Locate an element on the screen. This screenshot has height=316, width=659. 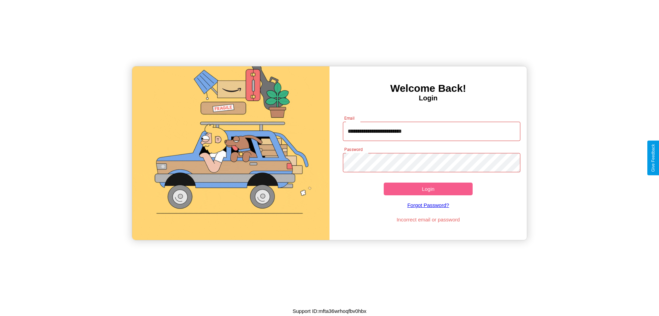
h3: Welcome Back! is located at coordinates (428, 88).